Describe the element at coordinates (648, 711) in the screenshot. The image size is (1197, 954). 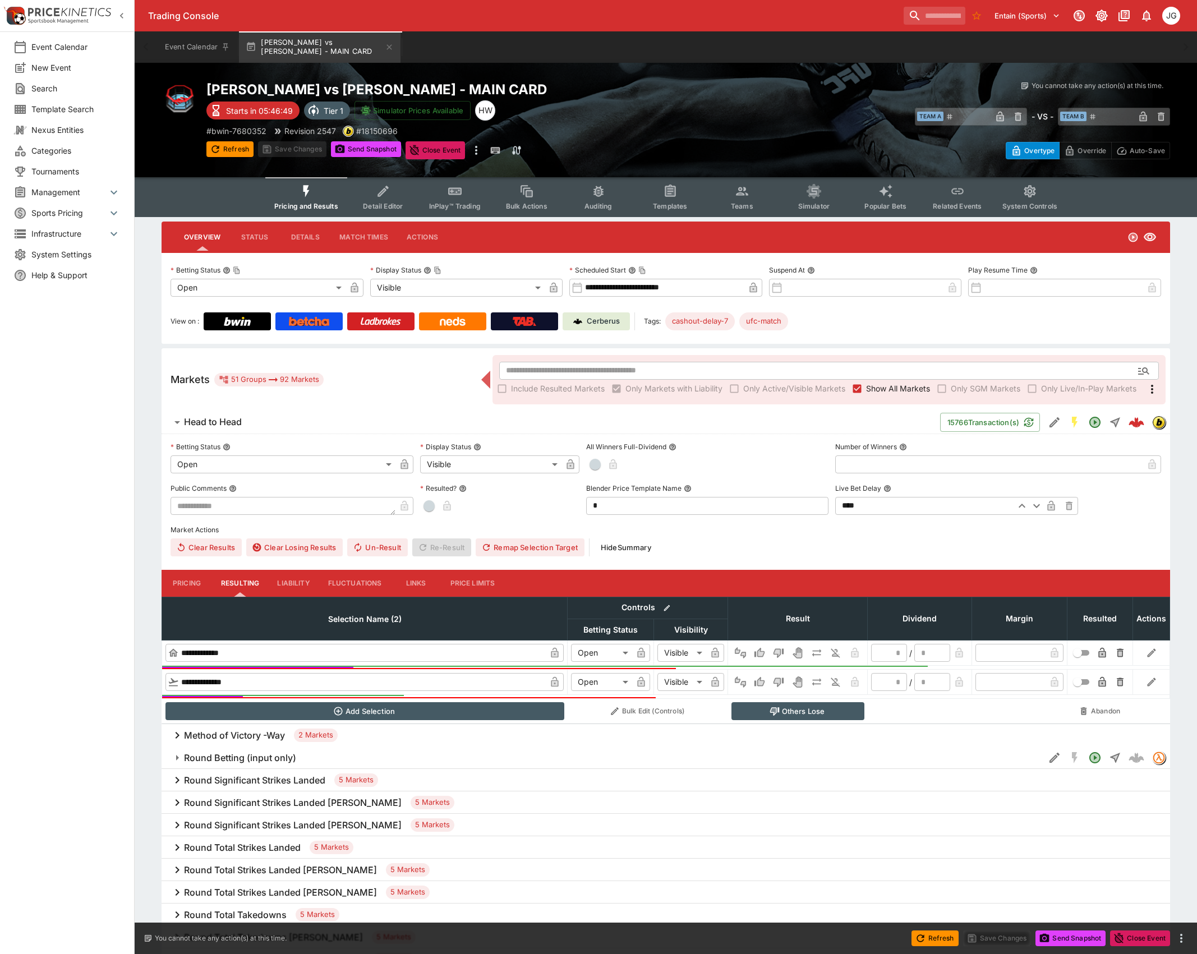
I see `button: Bulk Edit (Controls)` at that location.